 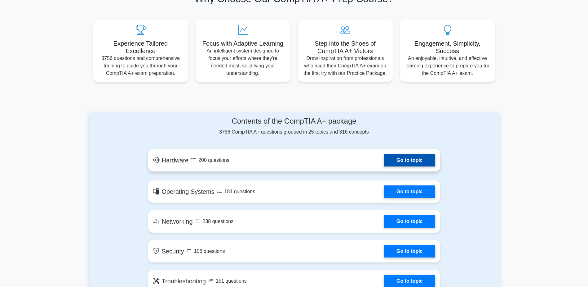 What do you see at coordinates (346, 47) in the screenshot?
I see `h5: Step into the Shoes of CompTIA A+ Victors` at bounding box center [346, 47].